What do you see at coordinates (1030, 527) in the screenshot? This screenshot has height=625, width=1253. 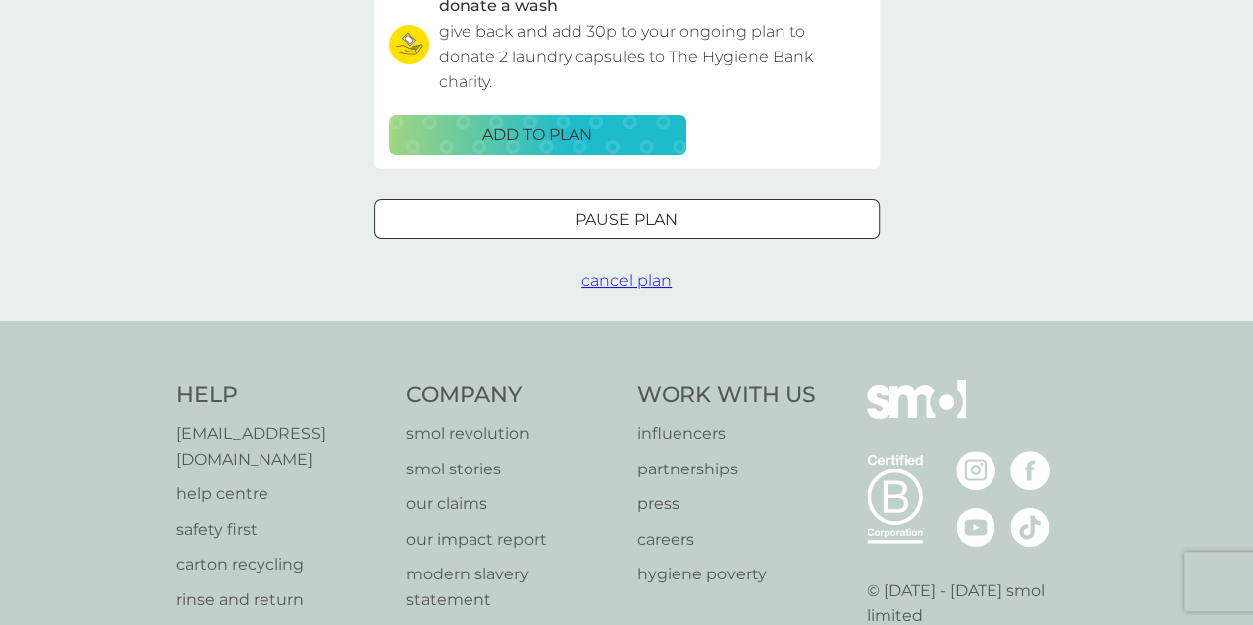 I see `img: visit the smol Tiktok page` at bounding box center [1030, 527].